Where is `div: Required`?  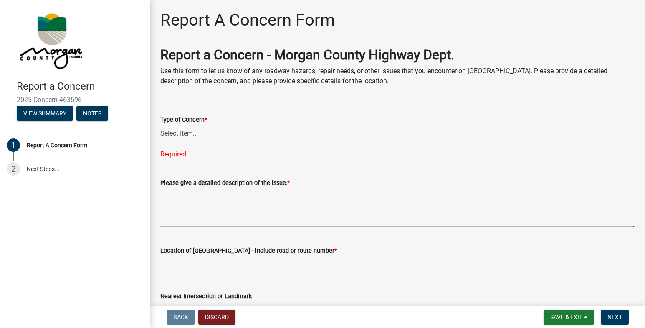 div: Required is located at coordinates (398, 154).